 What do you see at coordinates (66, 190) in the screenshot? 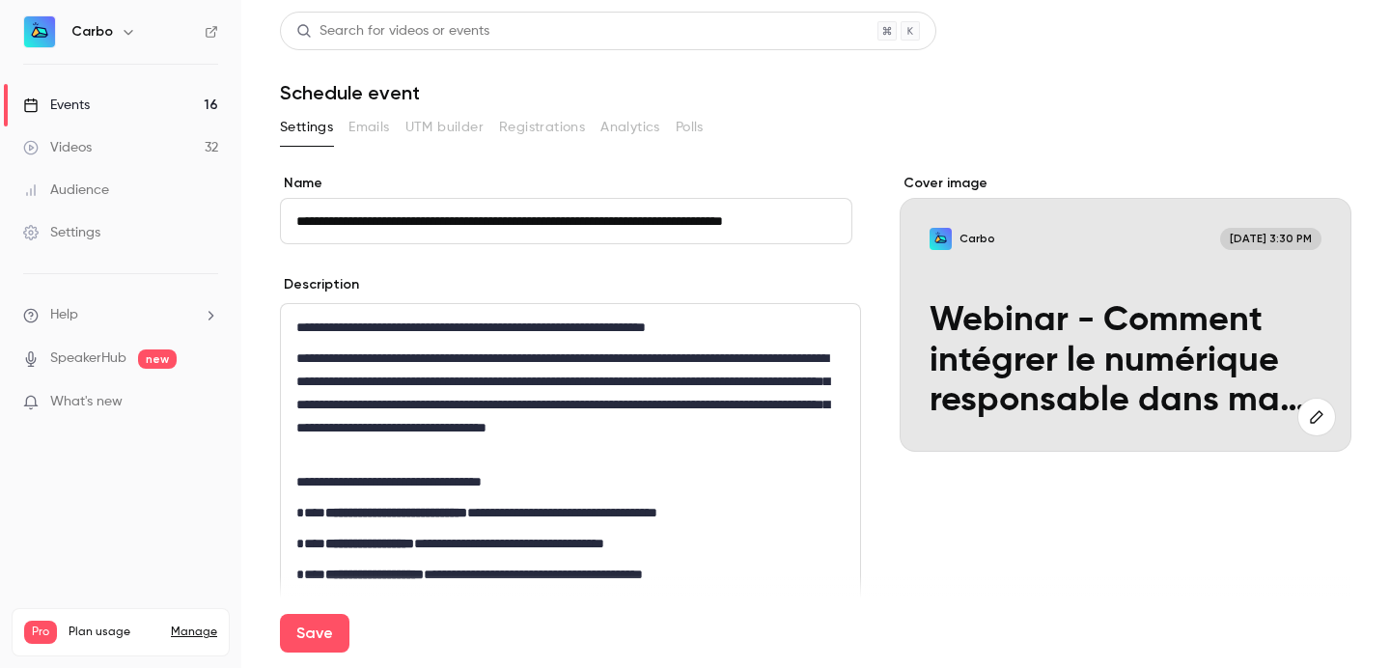
I see `div: Audience` at bounding box center [66, 190].